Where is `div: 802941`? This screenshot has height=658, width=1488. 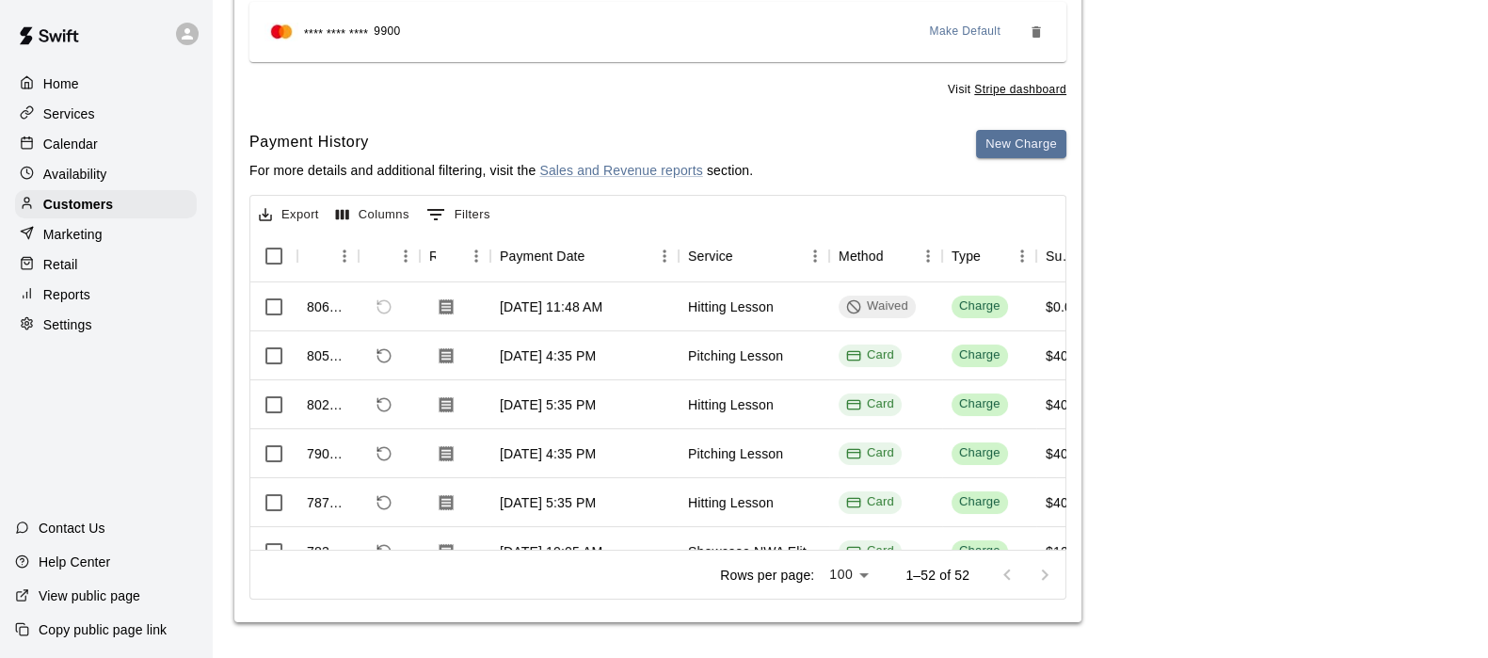 div: 802941 is located at coordinates (328, 405).